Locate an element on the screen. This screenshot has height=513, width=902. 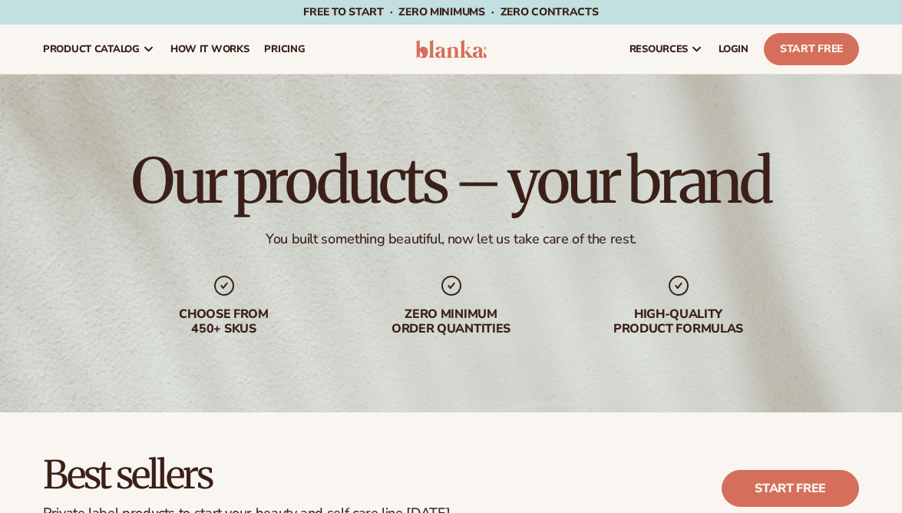
a: Start Free is located at coordinates (812, 49).